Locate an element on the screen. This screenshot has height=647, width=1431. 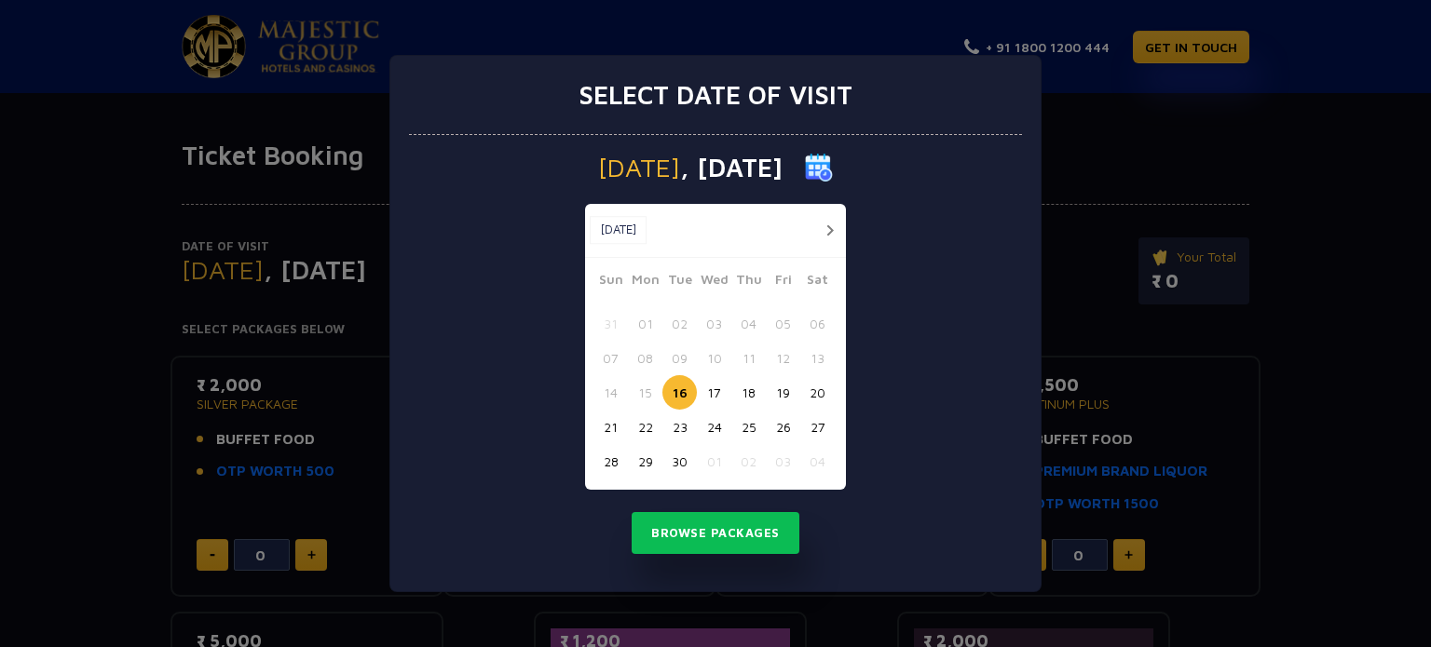
span: Wed is located at coordinates (713, 282).